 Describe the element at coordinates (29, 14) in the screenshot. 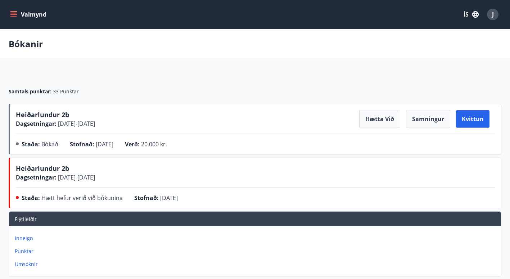

I see `button: menu` at that location.